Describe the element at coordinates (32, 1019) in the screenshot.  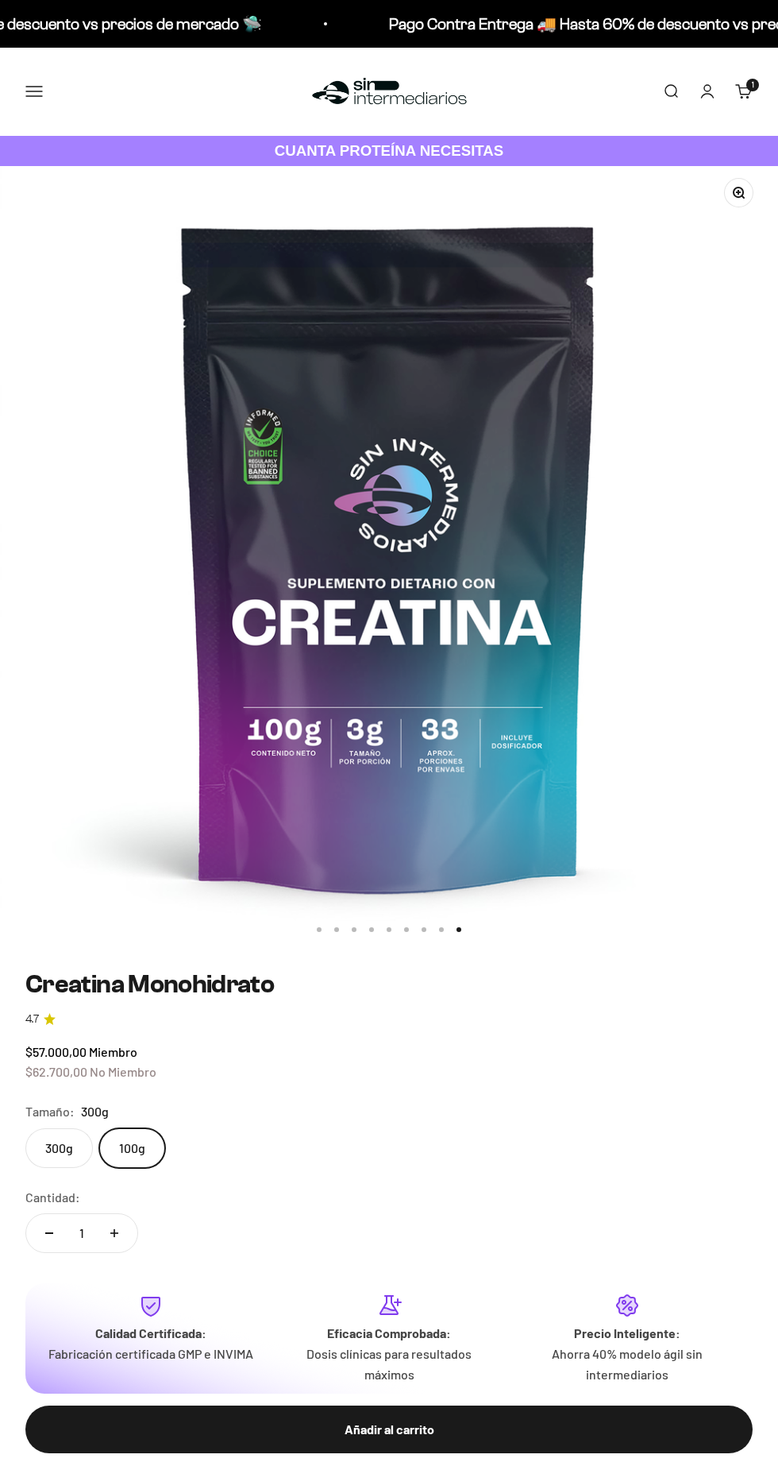
I see `span: 4.7` at that location.